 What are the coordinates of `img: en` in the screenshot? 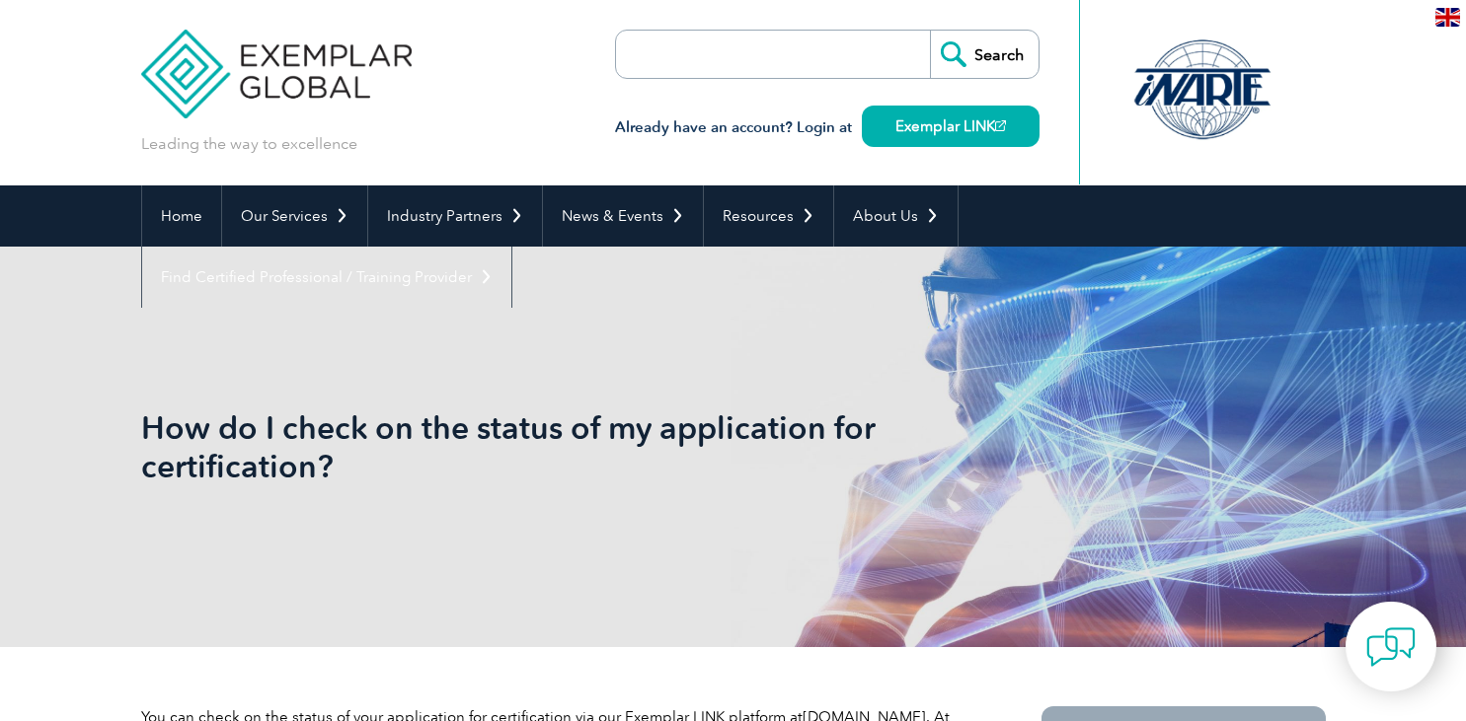 It's located at (1447, 17).